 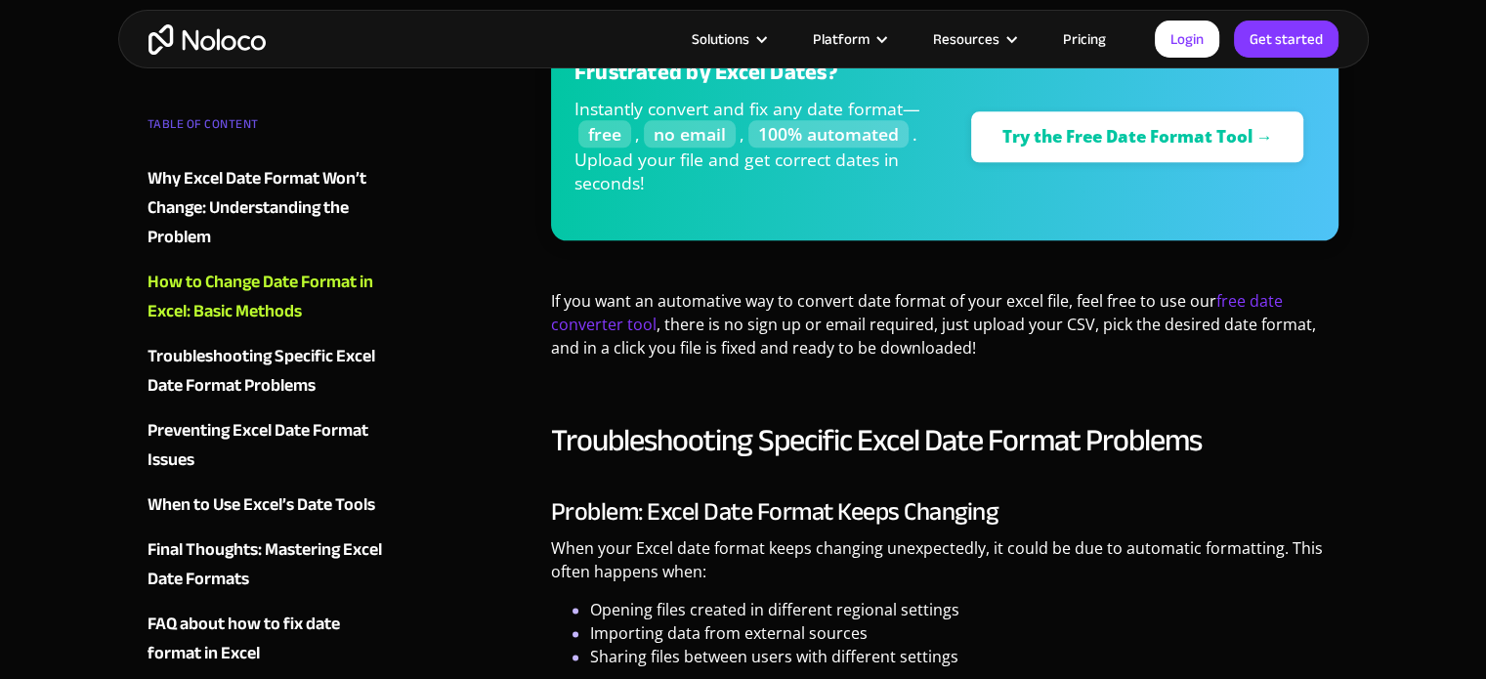 I want to click on div: Preventing Excel Date Format Issues, so click(x=266, y=446).